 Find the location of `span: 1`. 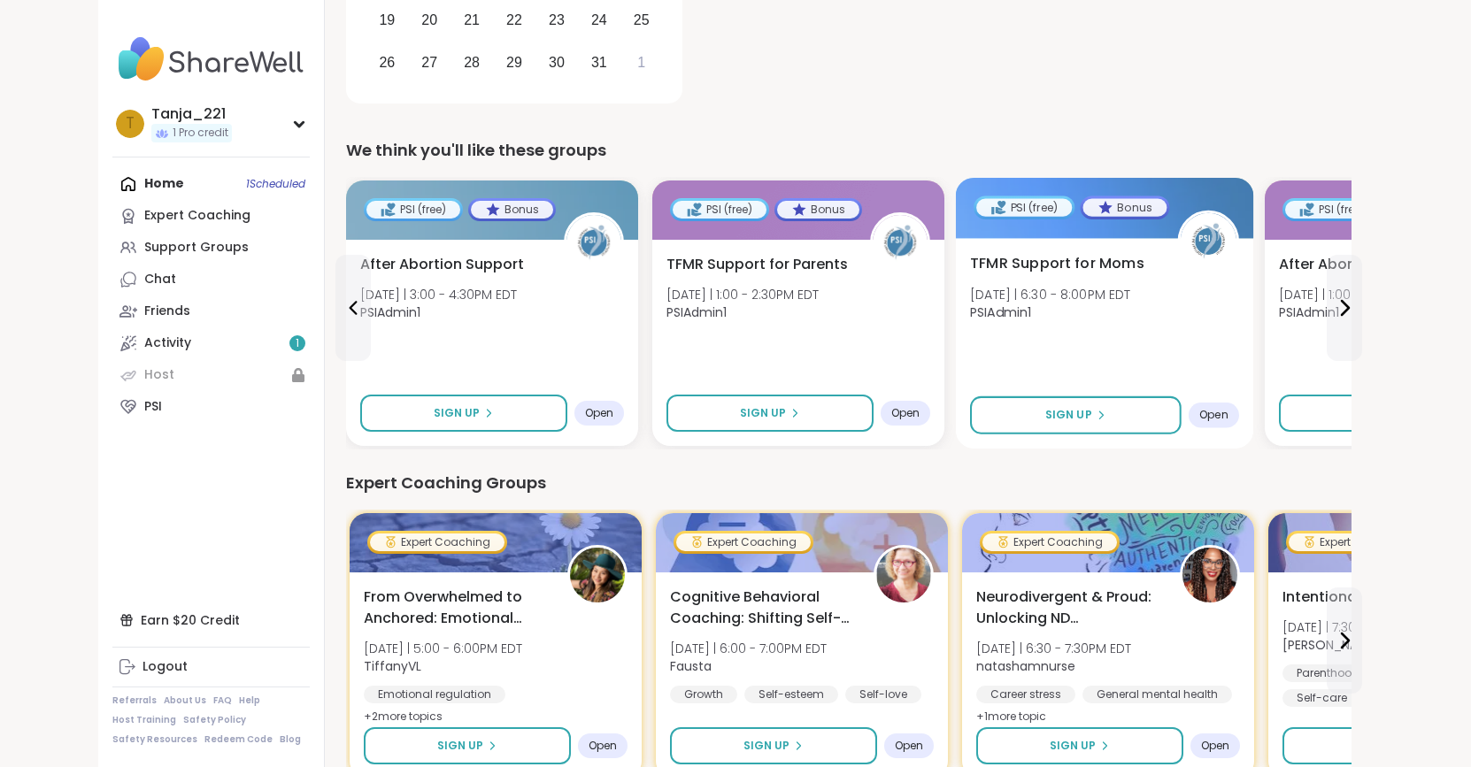

span: 1 is located at coordinates (297, 343).